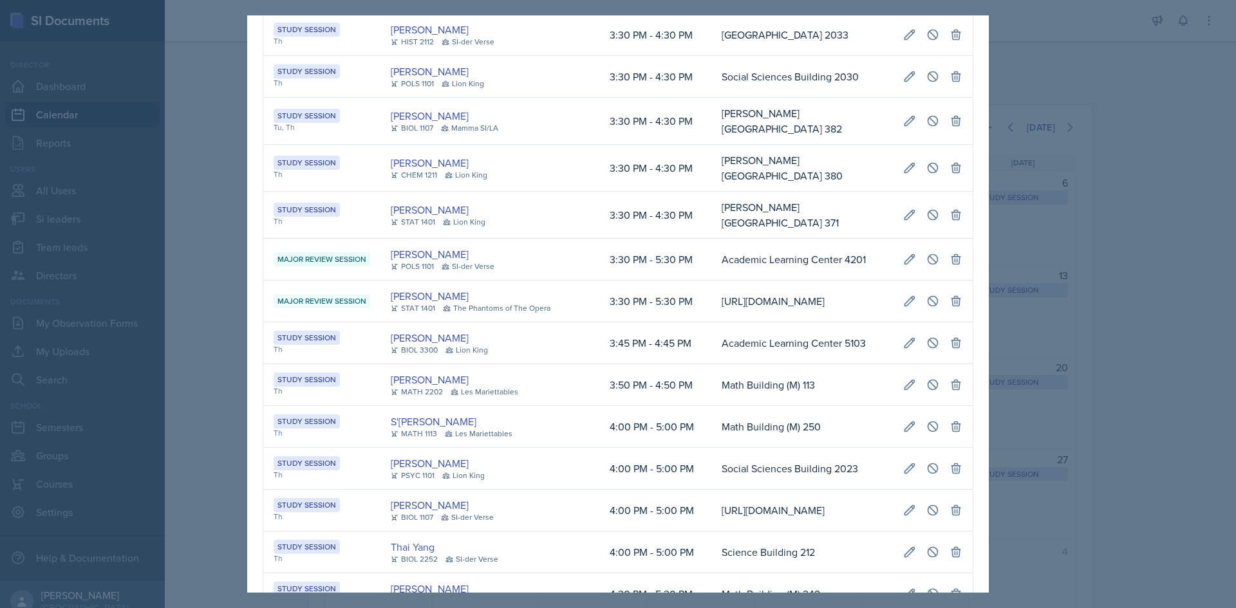 The image size is (1236, 608). What do you see at coordinates (655, 343) in the screenshot?
I see `td: 3:45 PM - 4:45 PM` at bounding box center [655, 343].